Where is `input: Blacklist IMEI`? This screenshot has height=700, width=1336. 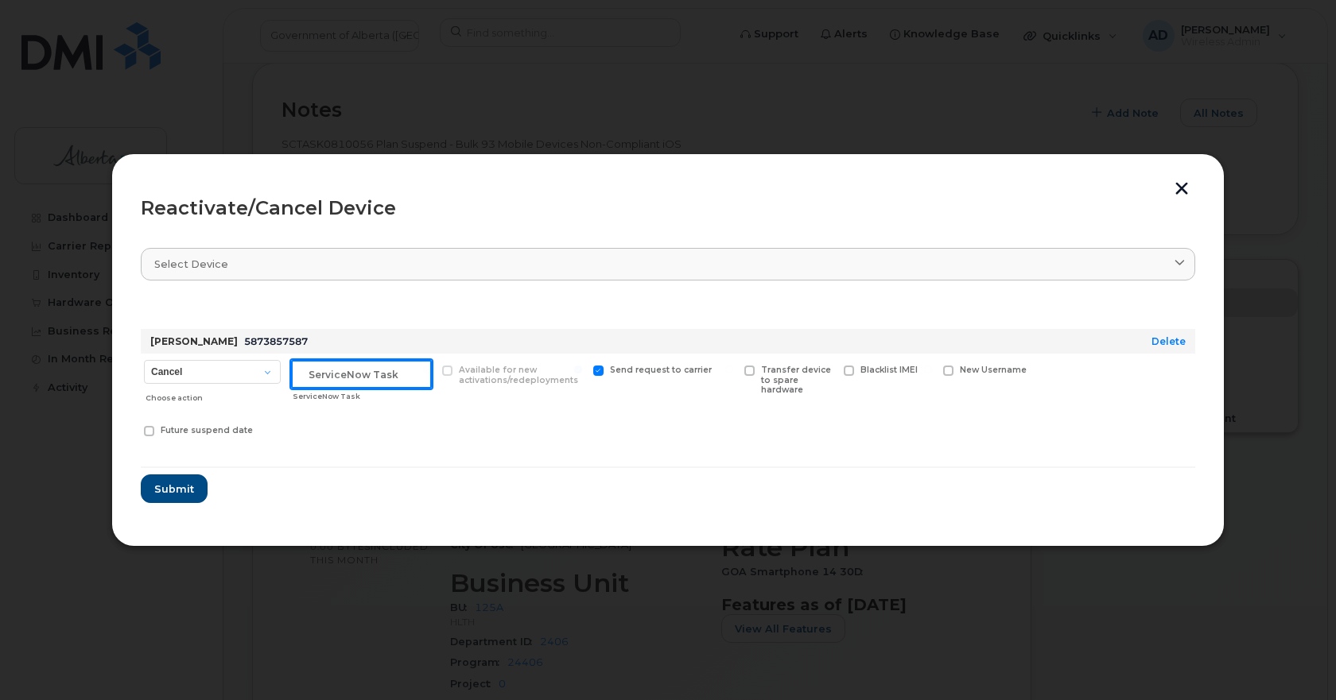 input: Blacklist IMEI is located at coordinates (828, 370).